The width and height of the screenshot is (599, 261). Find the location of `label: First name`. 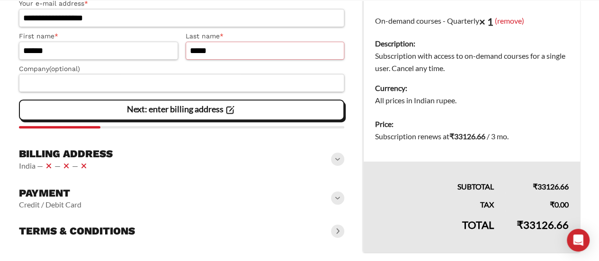

label: First name is located at coordinates (98, 36).